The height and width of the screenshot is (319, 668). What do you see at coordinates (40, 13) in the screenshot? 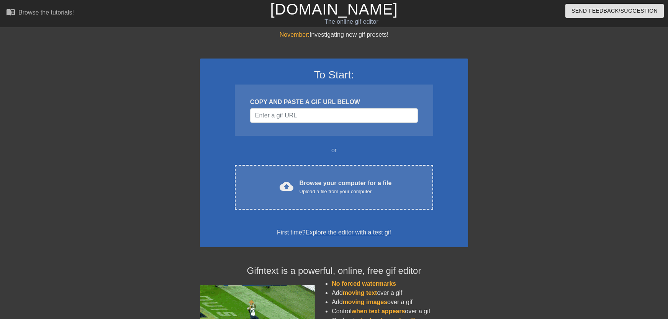
I see `a: Browse the tutorials!` at bounding box center [40, 13].